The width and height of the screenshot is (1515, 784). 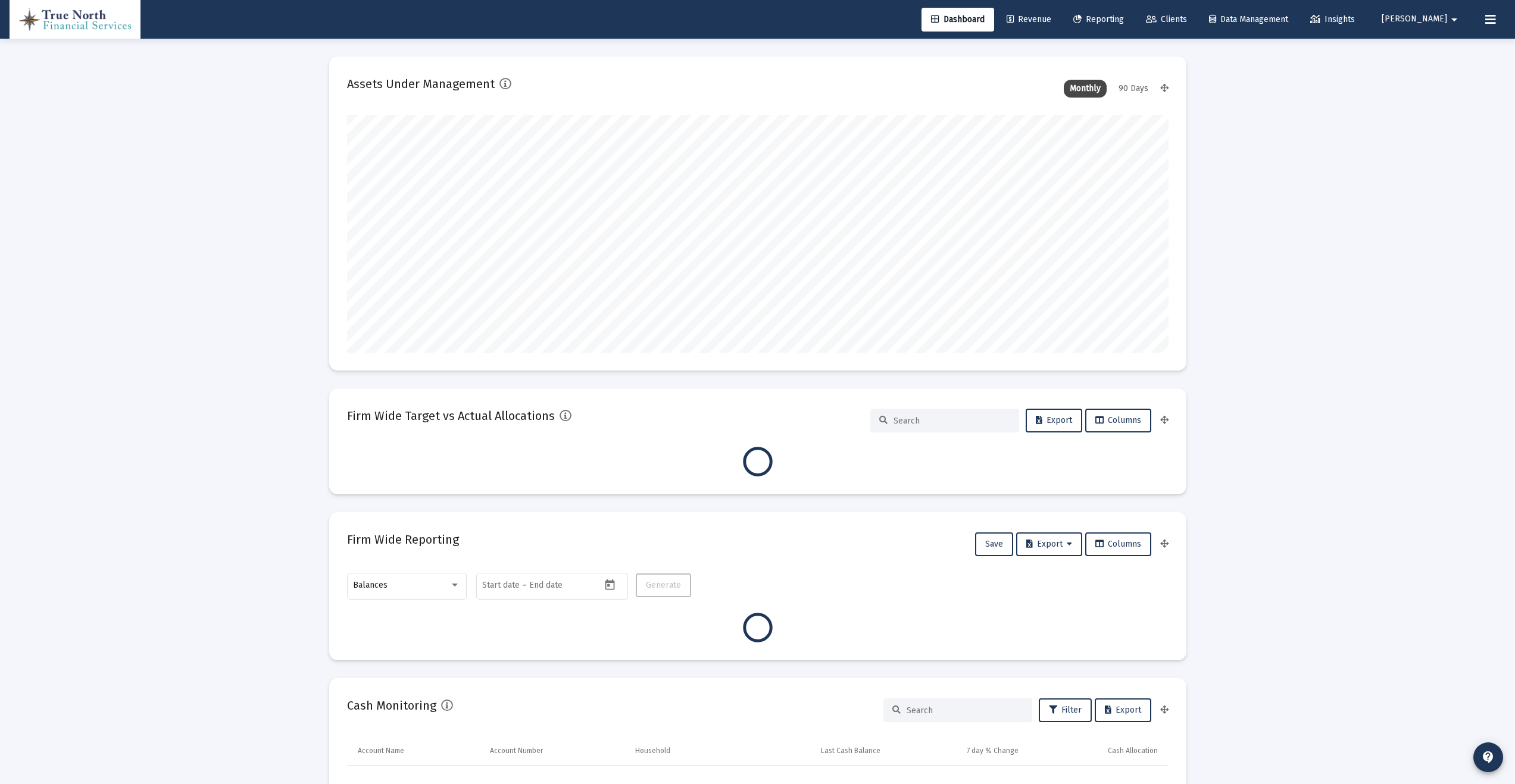 I want to click on input: Start date, so click(x=501, y=585).